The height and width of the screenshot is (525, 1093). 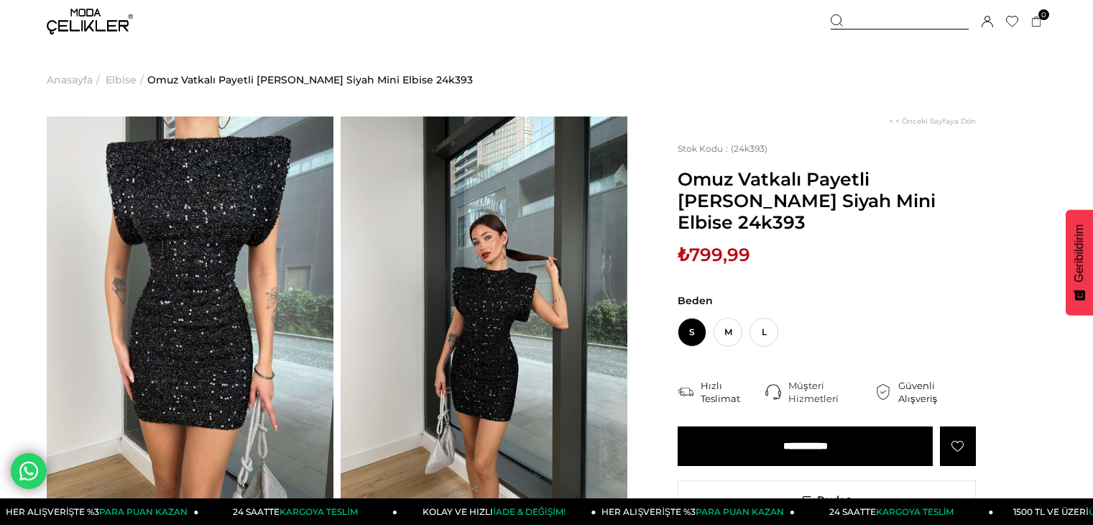 What do you see at coordinates (1036, 22) in the screenshot?
I see `a: 0` at bounding box center [1036, 22].